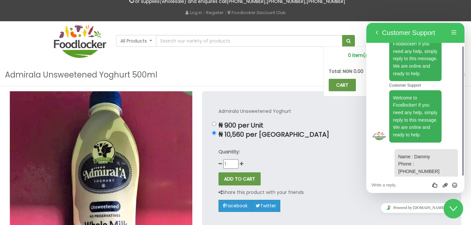 The width and height of the screenshot is (471, 225). Describe the element at coordinates (88, 162) in the screenshot. I see `button: Insert emoji` at that location.